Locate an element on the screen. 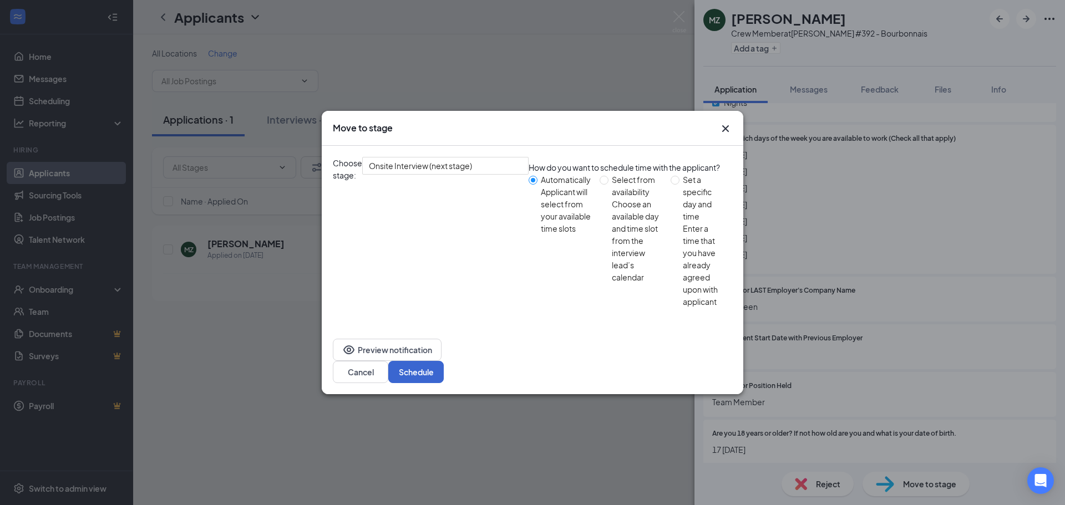 Image resolution: width=1065 pixels, height=505 pixels. div: Enter a time that you have already agreed upon with applicant is located at coordinates (703, 265).